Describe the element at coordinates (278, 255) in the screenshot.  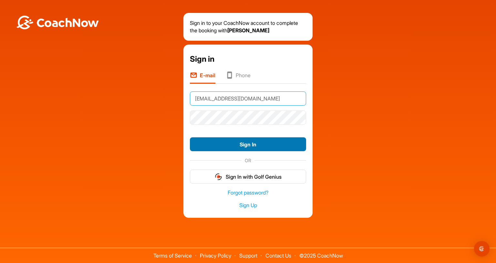
I see `a: Contact Us` at that location.